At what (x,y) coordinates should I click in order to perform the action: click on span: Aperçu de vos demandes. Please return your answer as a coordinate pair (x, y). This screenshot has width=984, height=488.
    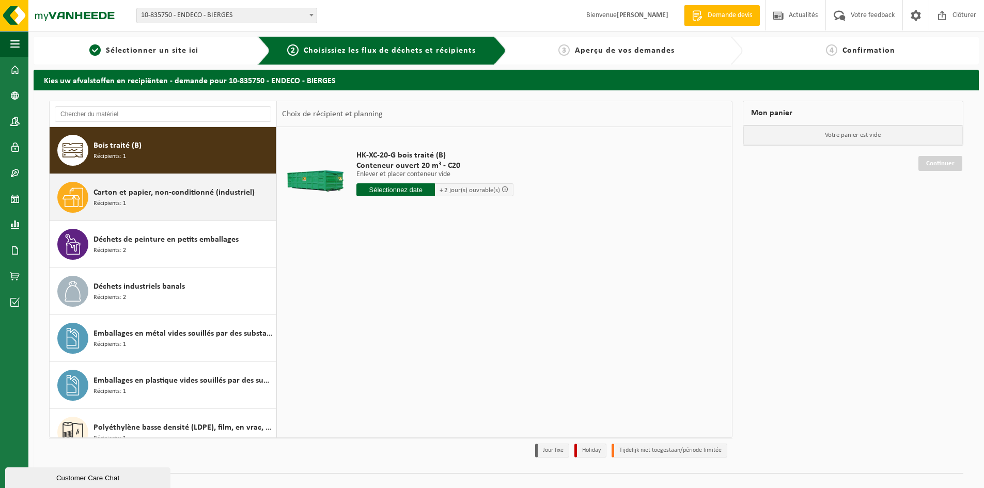
    Looking at the image, I should click on (625, 51).